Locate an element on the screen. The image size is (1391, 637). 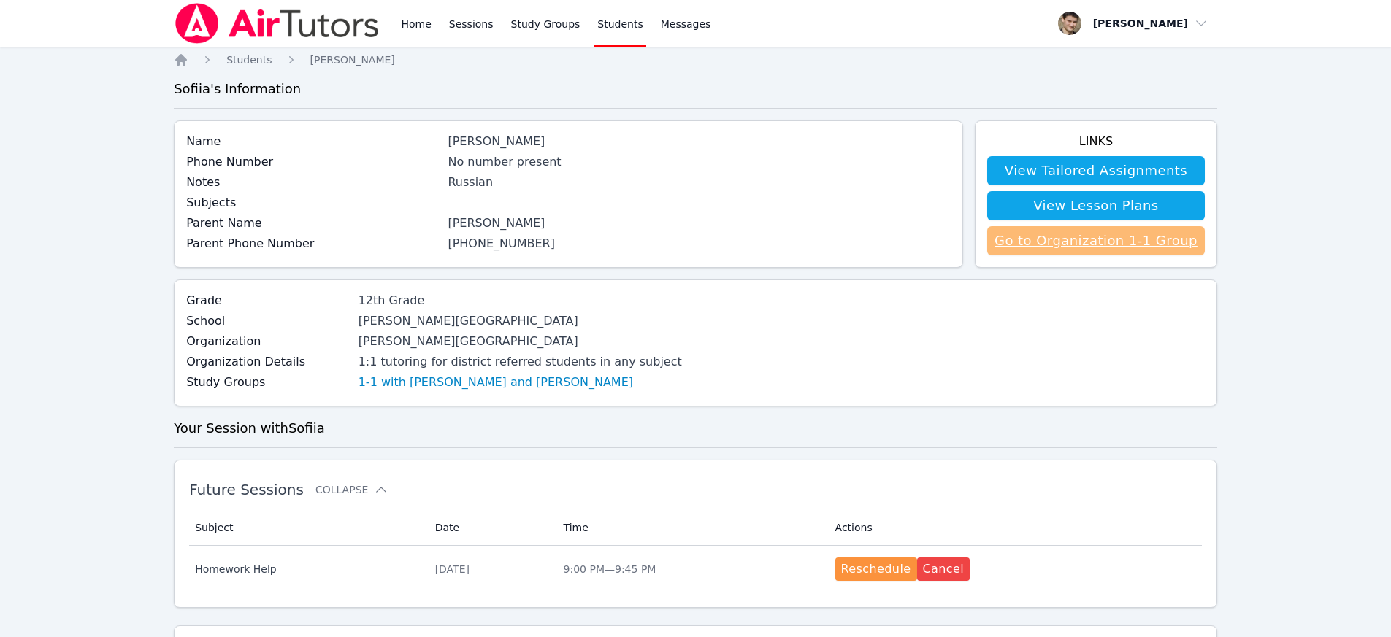
button: Cancel is located at coordinates (943, 569).